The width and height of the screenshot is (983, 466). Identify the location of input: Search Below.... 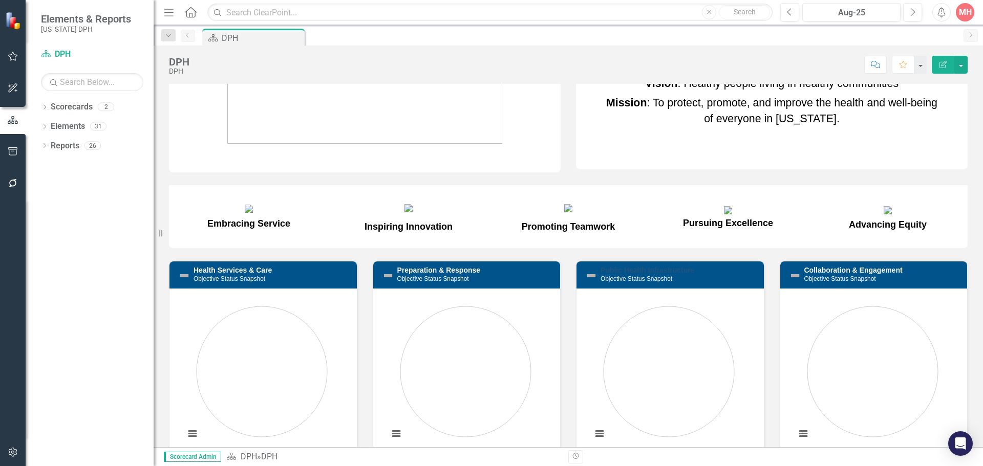
(92, 82).